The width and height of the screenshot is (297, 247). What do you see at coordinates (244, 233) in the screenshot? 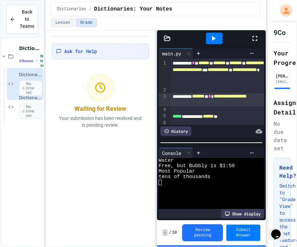
I see `button: Submit Answer` at bounding box center [244, 233].